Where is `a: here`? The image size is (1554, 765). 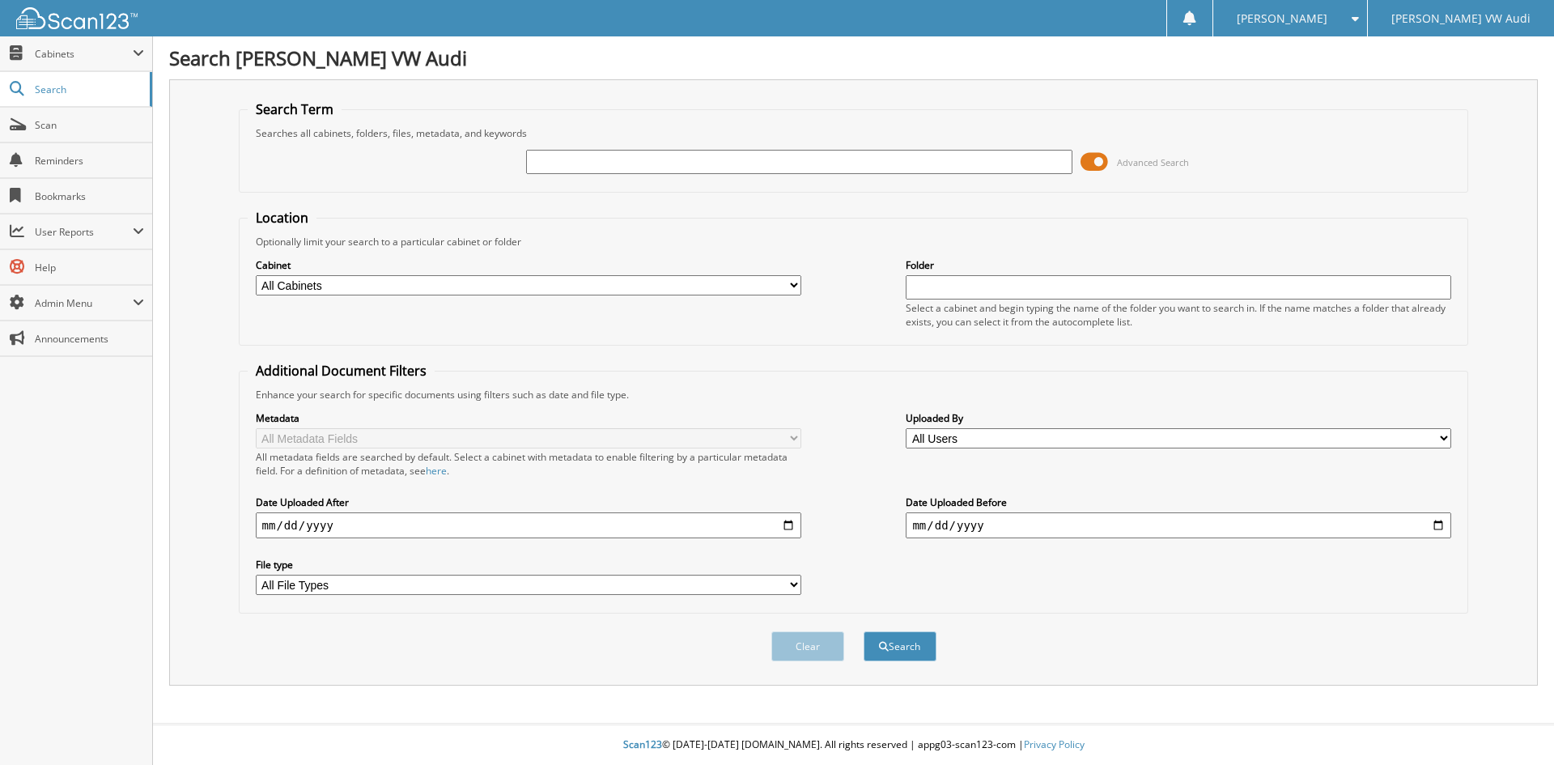 a: here is located at coordinates (436, 470).